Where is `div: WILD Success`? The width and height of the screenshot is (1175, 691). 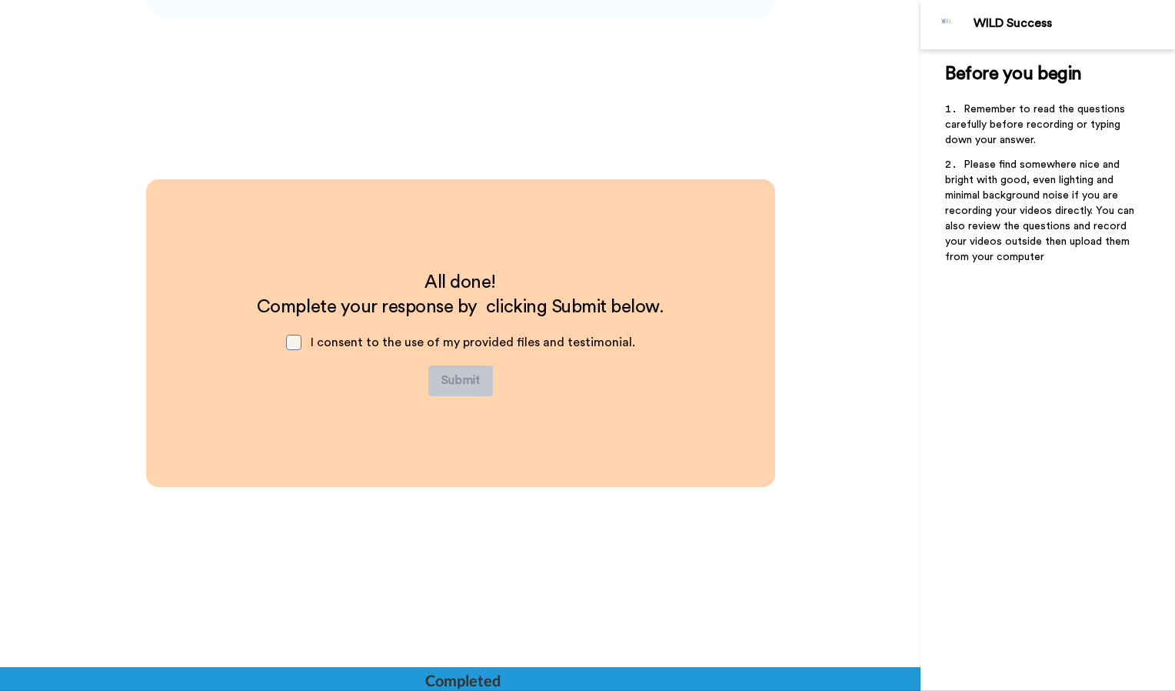
div: WILD Success is located at coordinates (1074, 23).